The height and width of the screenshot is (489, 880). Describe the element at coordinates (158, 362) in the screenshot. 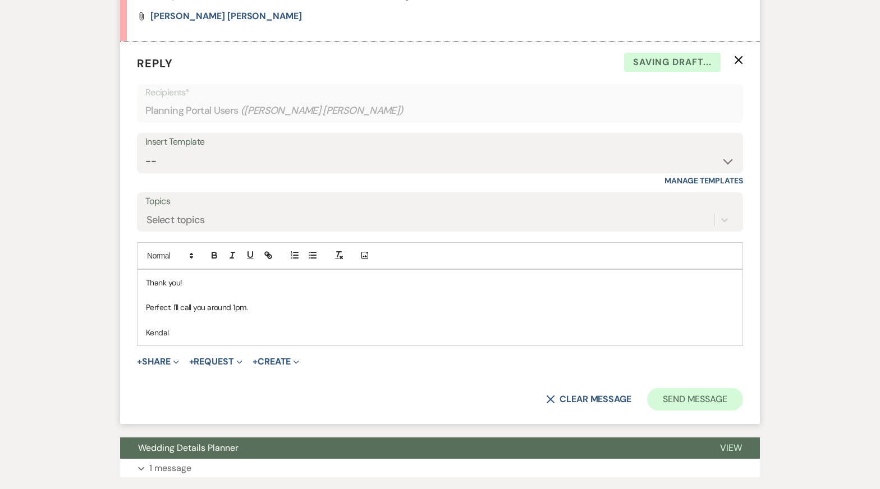

I see `button: Share` at that location.